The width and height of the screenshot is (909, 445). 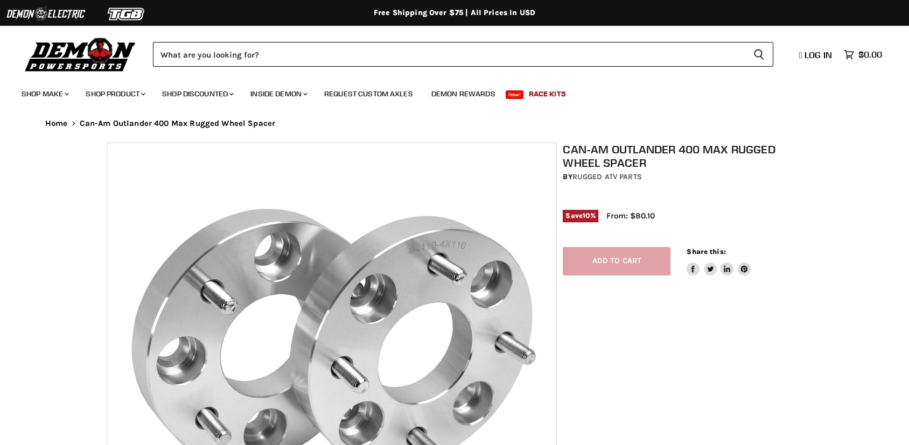 What do you see at coordinates (115, 94) in the screenshot?
I see `a: Shop Product` at bounding box center [115, 94].